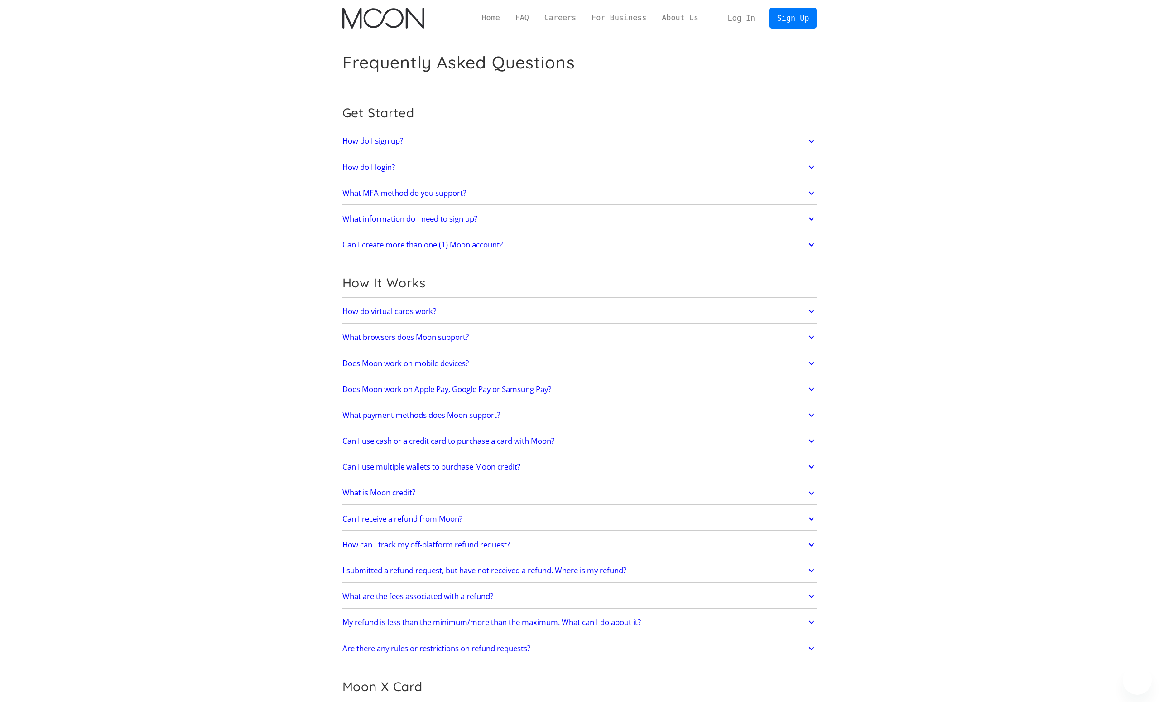  What do you see at coordinates (560, 18) in the screenshot?
I see `a: Careers` at bounding box center [560, 18].